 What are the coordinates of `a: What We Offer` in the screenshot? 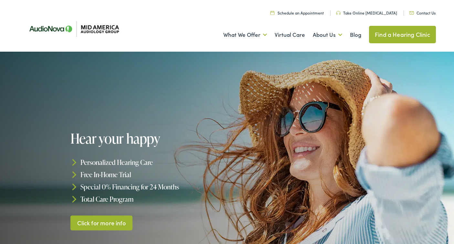 It's located at (245, 35).